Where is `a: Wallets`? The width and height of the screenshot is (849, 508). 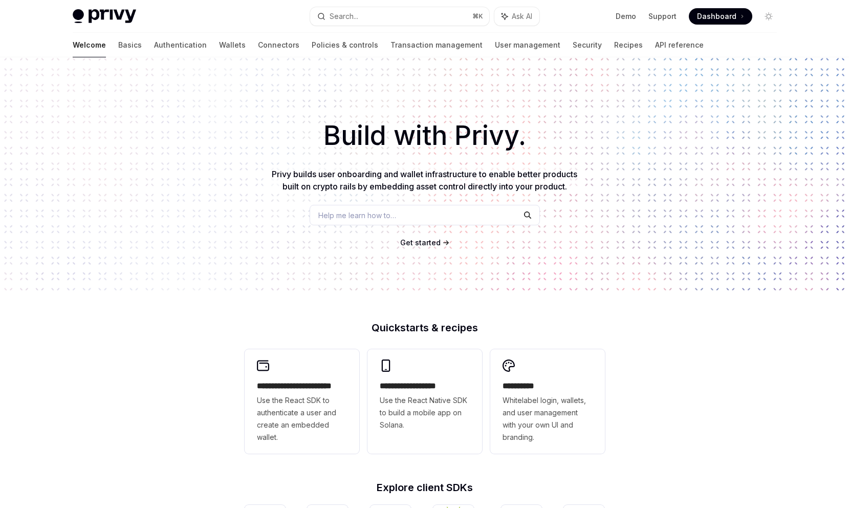 a: Wallets is located at coordinates (232, 45).